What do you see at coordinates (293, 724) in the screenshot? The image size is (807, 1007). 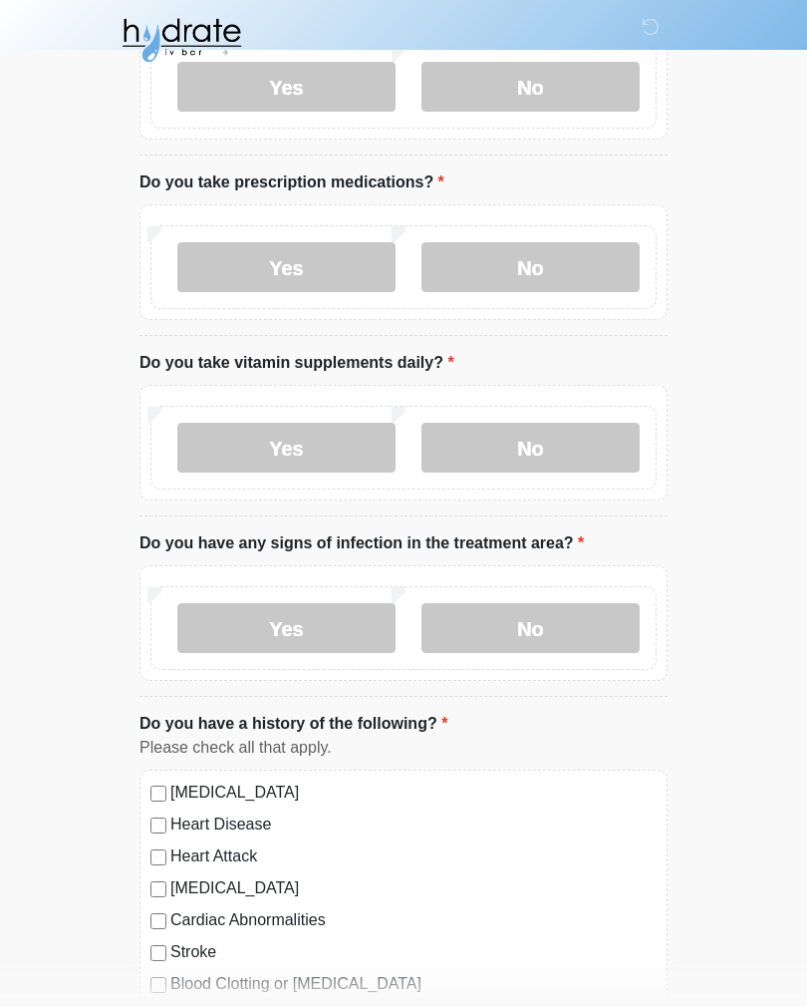 I see `label: Do you have a history of the following?` at bounding box center [293, 724].